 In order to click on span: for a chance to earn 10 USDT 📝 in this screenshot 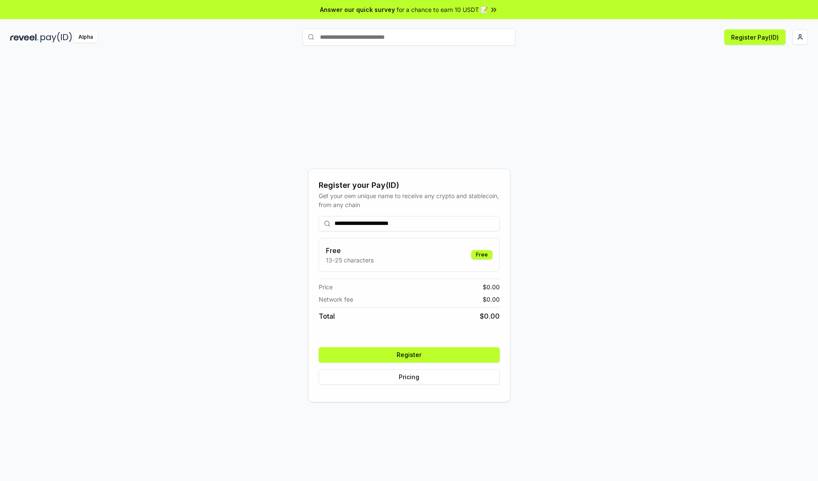, I will do `click(442, 9)`.